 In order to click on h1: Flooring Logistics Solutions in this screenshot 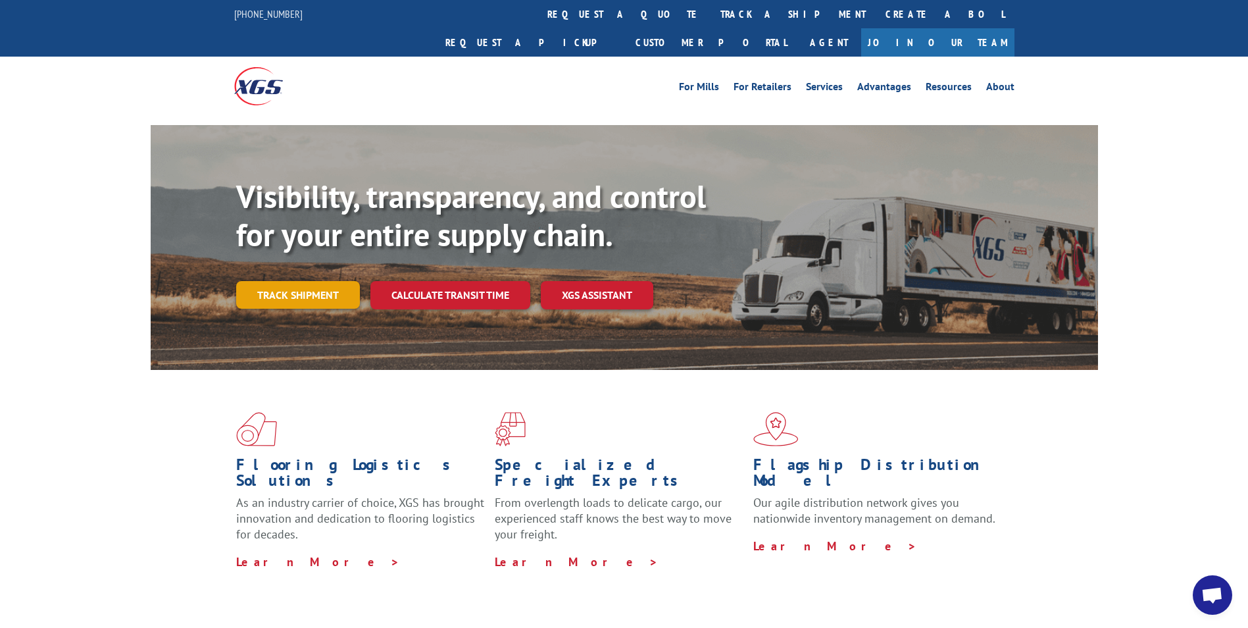, I will do `click(361, 476)`.